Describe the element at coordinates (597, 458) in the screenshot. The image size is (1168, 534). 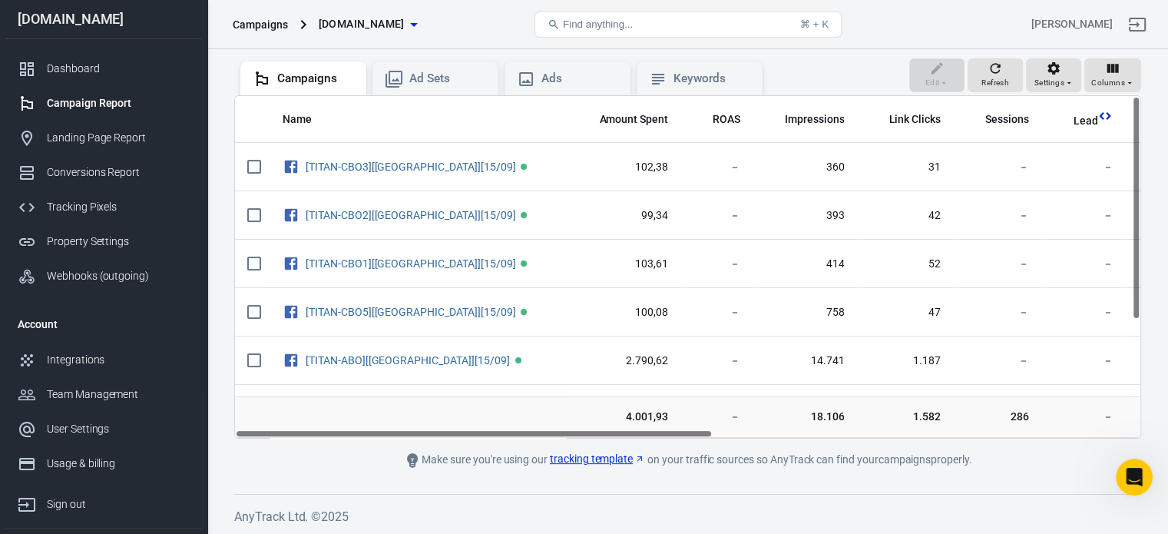
I see `a: tracking template` at that location.